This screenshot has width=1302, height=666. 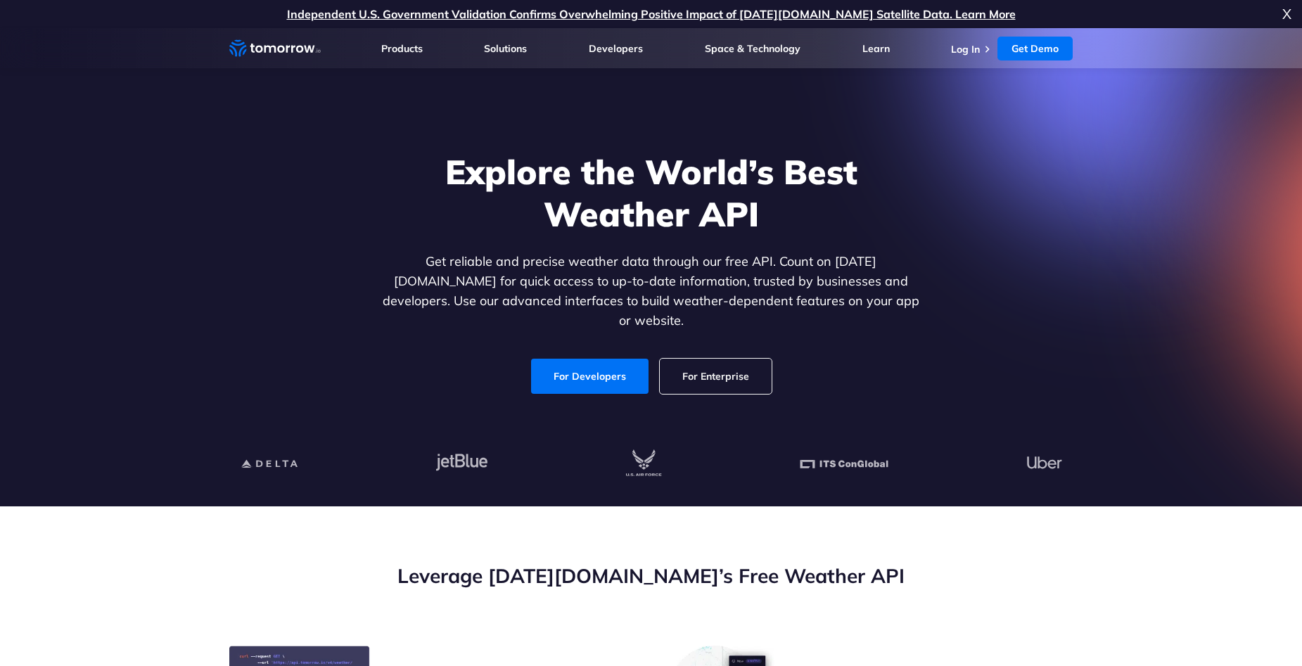 What do you see at coordinates (402, 49) in the screenshot?
I see `a: Products` at bounding box center [402, 49].